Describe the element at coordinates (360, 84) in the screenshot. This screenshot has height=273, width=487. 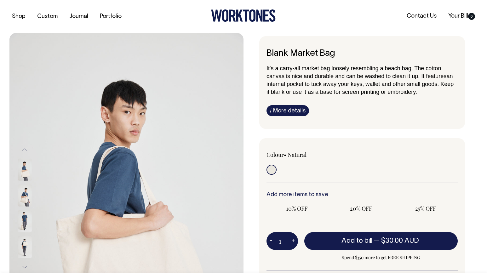
I see `span: an internal pocket to tuck away your keys, wallet and other small goods. Keep it blank or use it ...` at that location.